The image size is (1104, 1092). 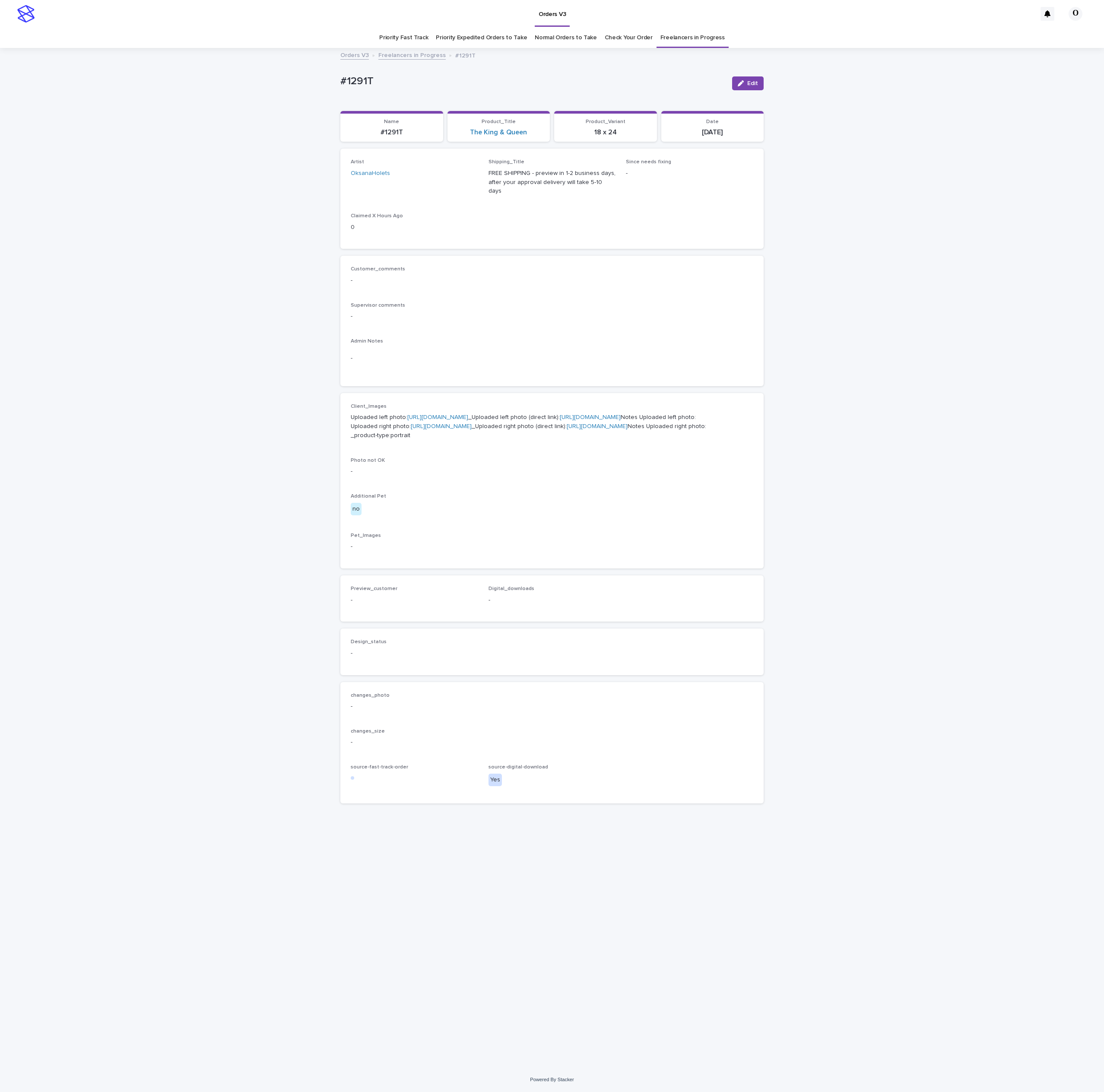 What do you see at coordinates (356, 509) in the screenshot?
I see `div: no` at bounding box center [356, 509].